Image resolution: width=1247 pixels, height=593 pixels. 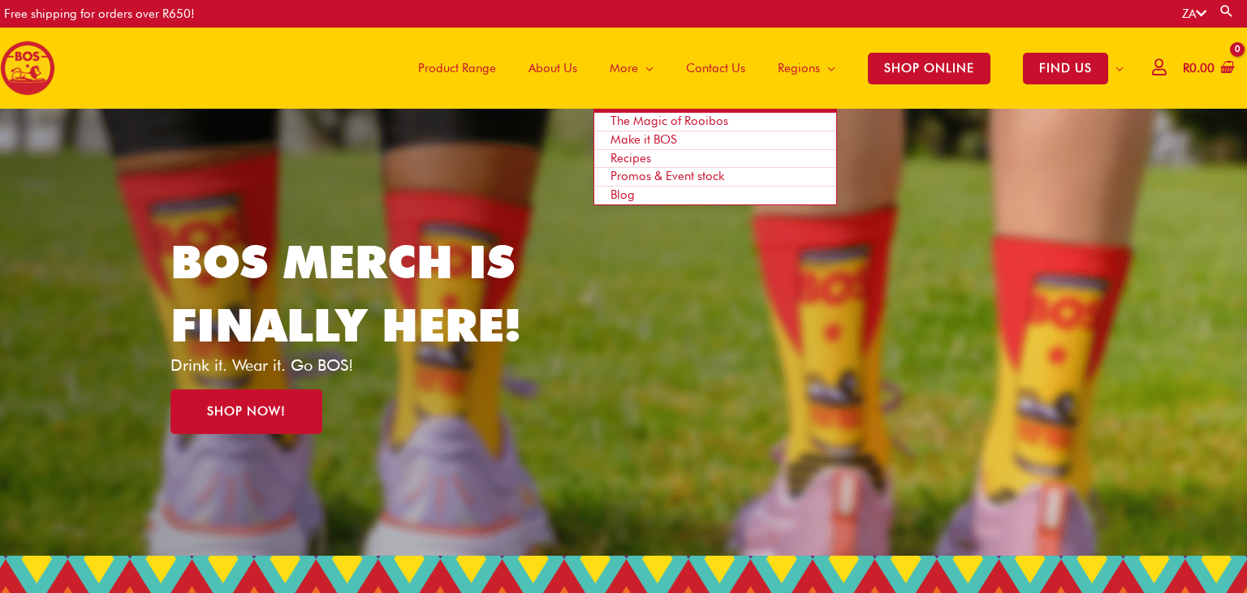 I want to click on a: Blog, so click(x=715, y=196).